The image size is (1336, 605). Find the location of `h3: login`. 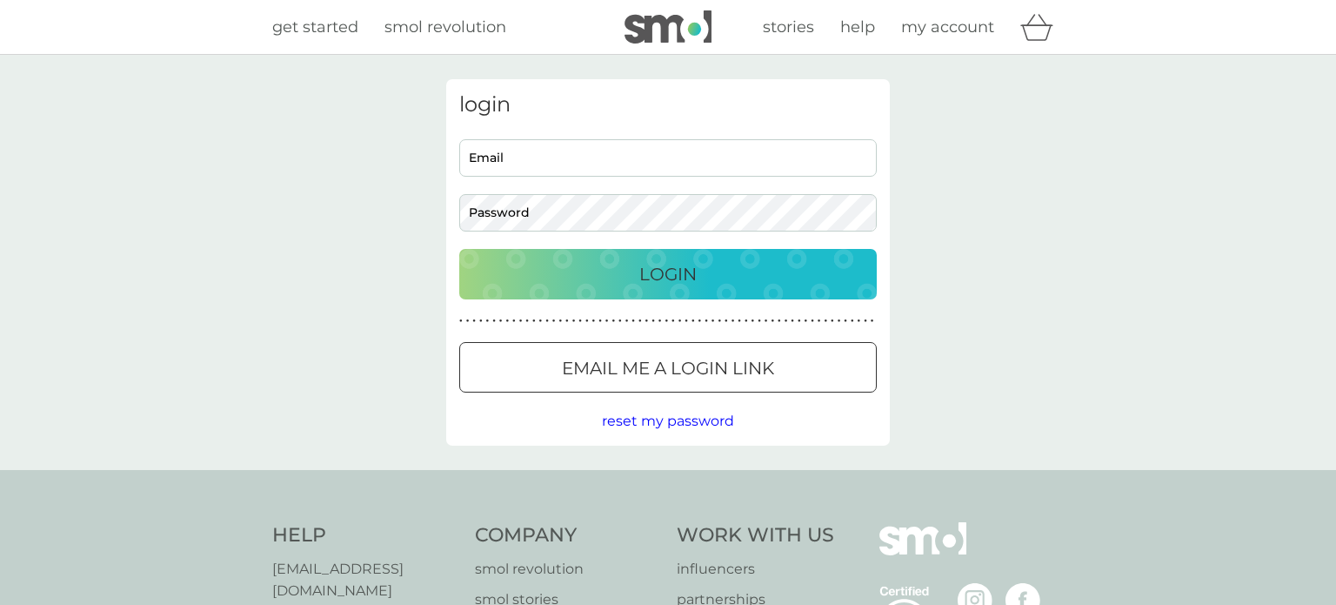

h3: login is located at coordinates (668, 104).